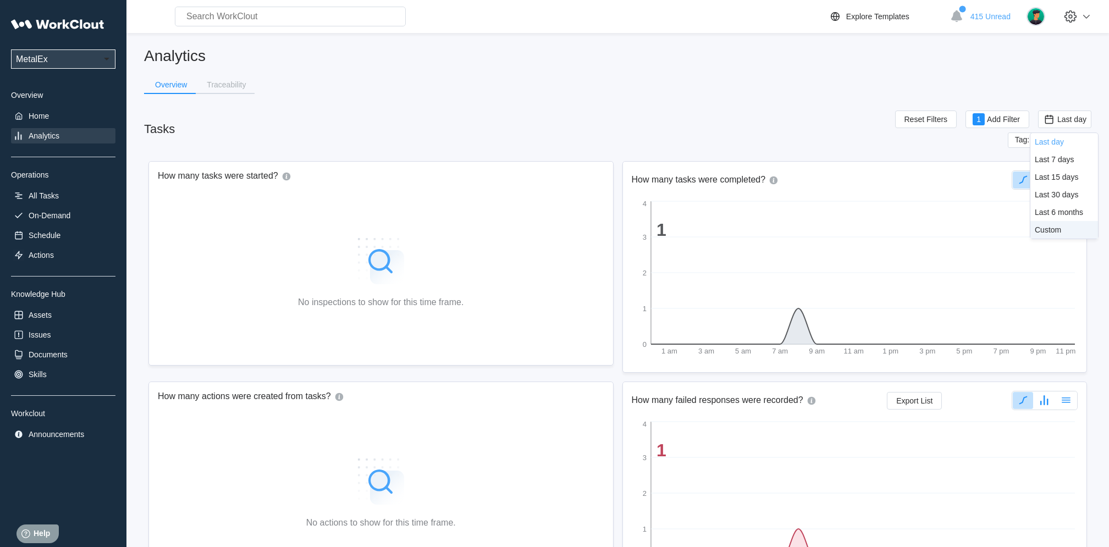 This screenshot has height=547, width=1109. What do you see at coordinates (718, 401) in the screenshot?
I see `h2: How many failed responses were recorded?` at bounding box center [718, 401].